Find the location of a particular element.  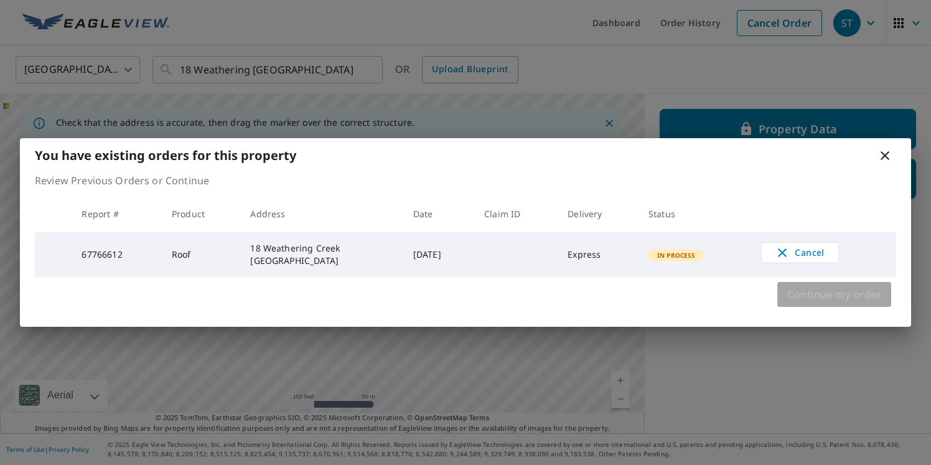

button: Continue my order is located at coordinates (834, 294).